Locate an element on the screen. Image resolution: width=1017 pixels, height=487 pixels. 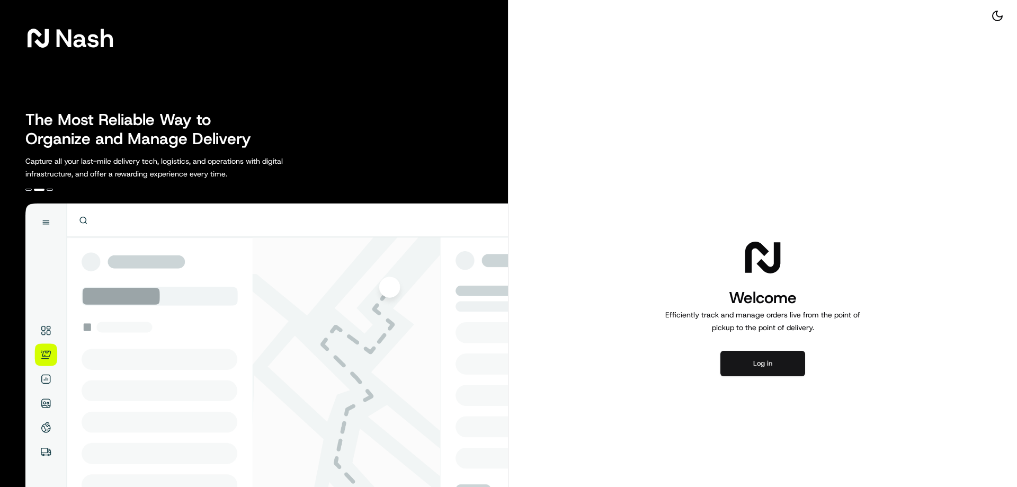
button: Log in is located at coordinates (763, 363).